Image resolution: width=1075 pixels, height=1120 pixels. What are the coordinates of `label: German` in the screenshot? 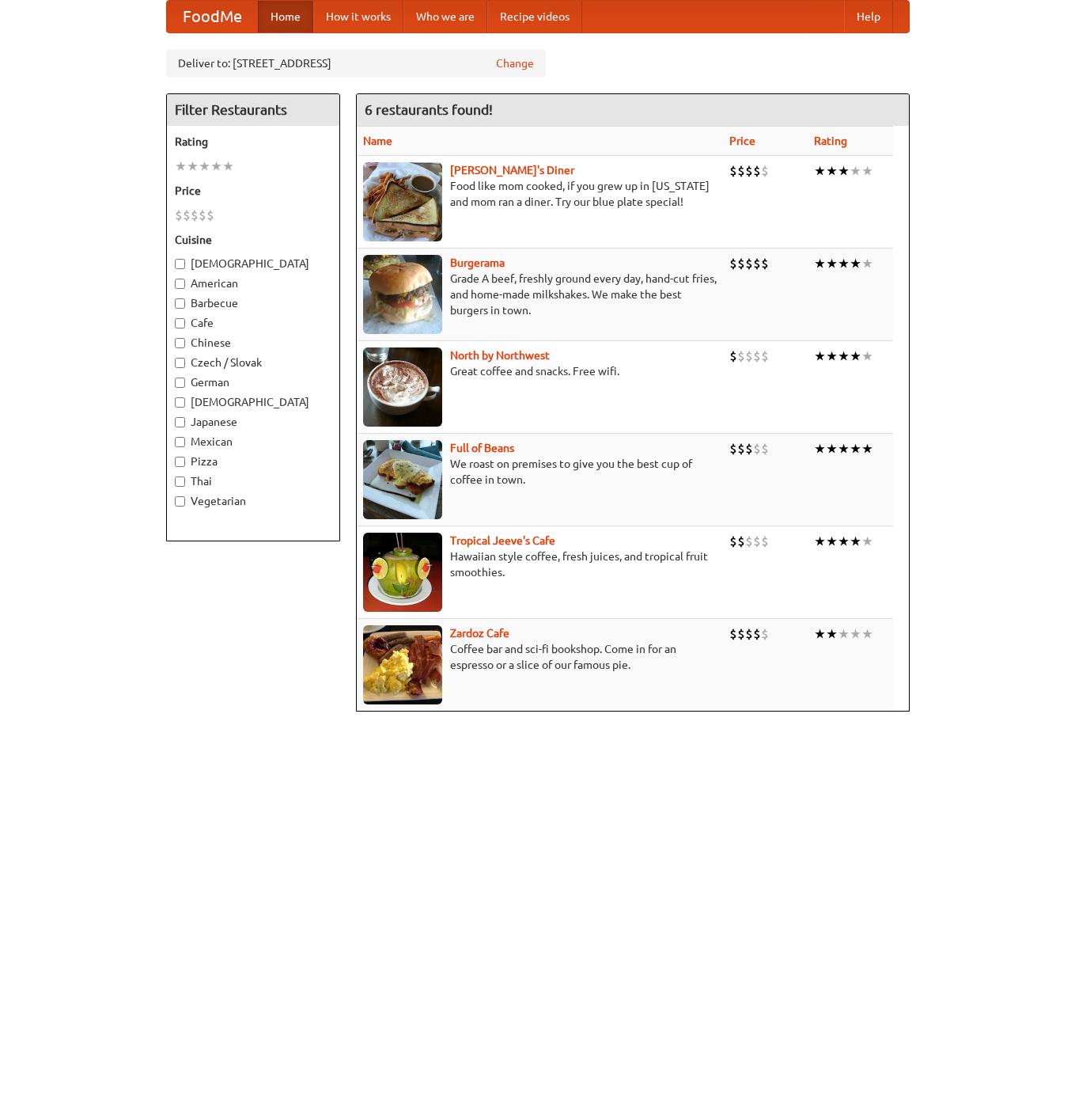 It's located at (253, 382).